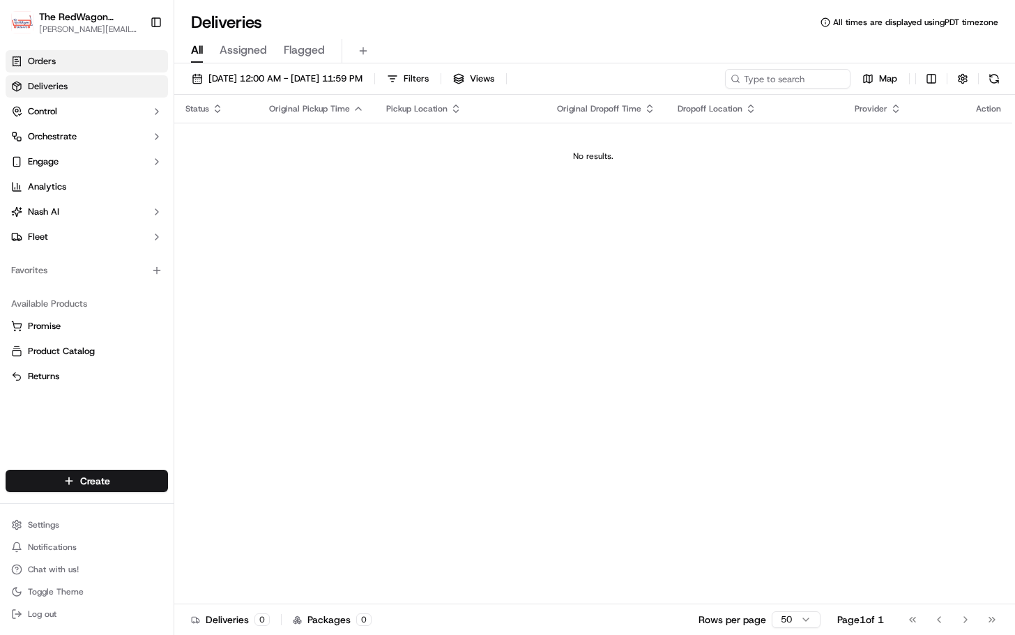  I want to click on a: 📗Knowledge Base, so click(60, 319).